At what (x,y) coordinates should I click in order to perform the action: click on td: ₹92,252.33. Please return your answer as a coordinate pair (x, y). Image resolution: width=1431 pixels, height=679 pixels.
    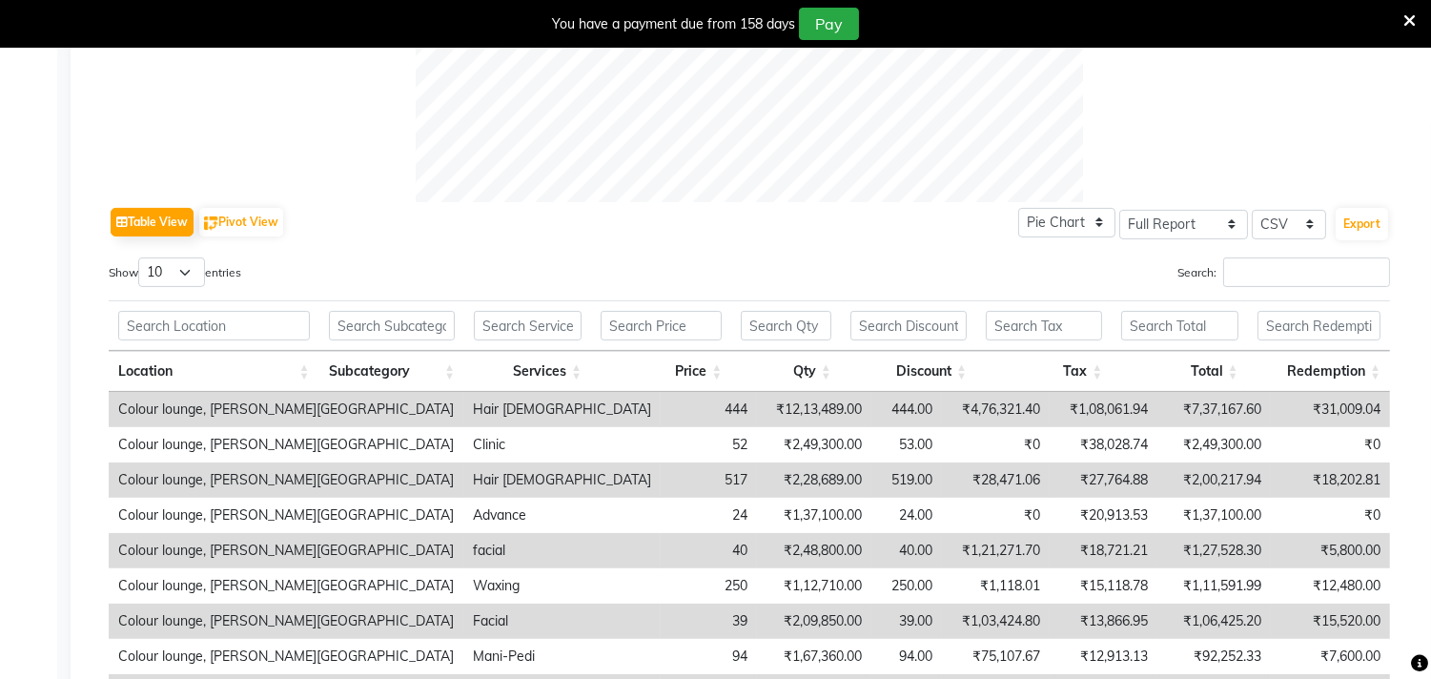
    Looking at the image, I should click on (1213, 656).